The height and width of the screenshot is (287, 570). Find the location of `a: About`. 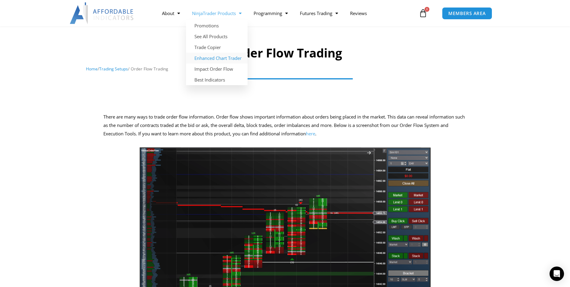

a: About is located at coordinates (171, 13).